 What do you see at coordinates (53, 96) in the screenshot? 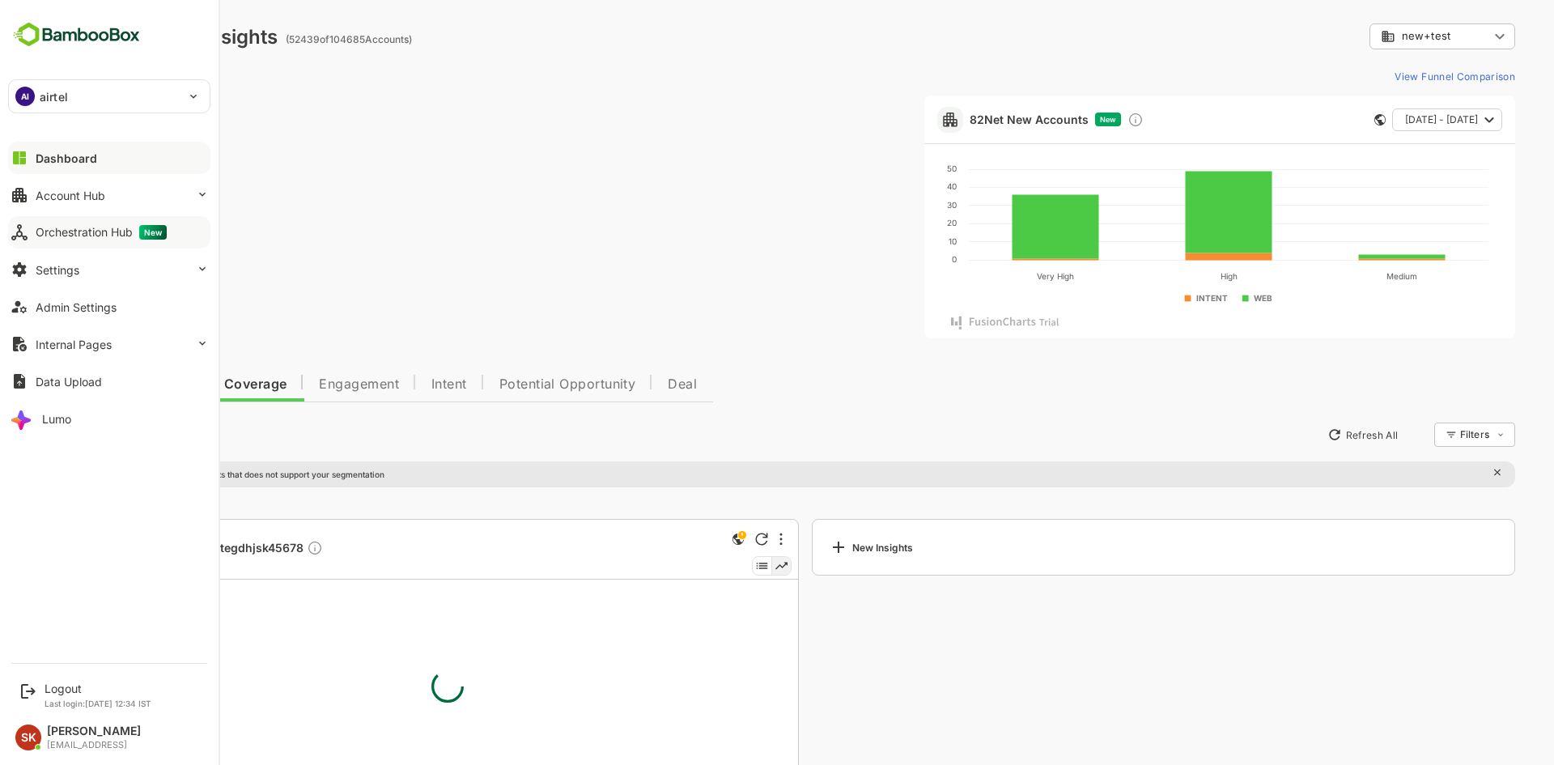
I see `p: airtel` at bounding box center [53, 96].